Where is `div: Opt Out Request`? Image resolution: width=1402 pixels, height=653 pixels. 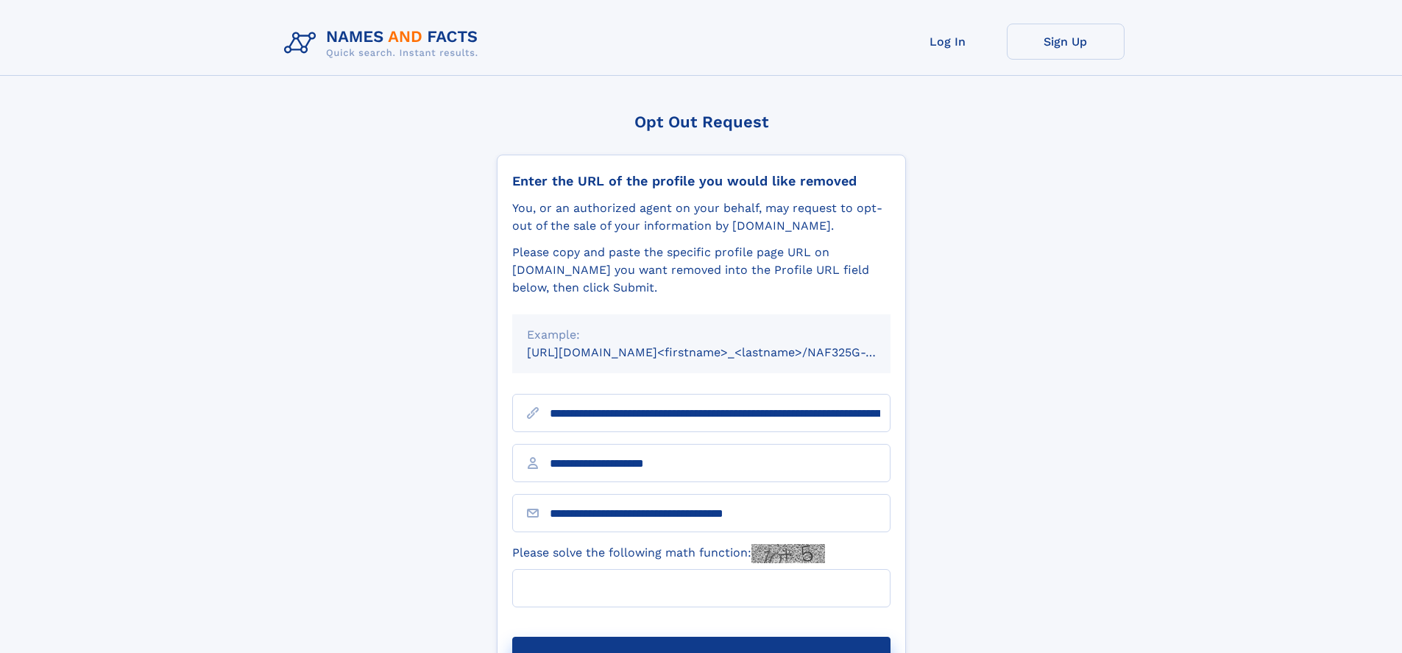
div: Opt Out Request is located at coordinates (701, 121).